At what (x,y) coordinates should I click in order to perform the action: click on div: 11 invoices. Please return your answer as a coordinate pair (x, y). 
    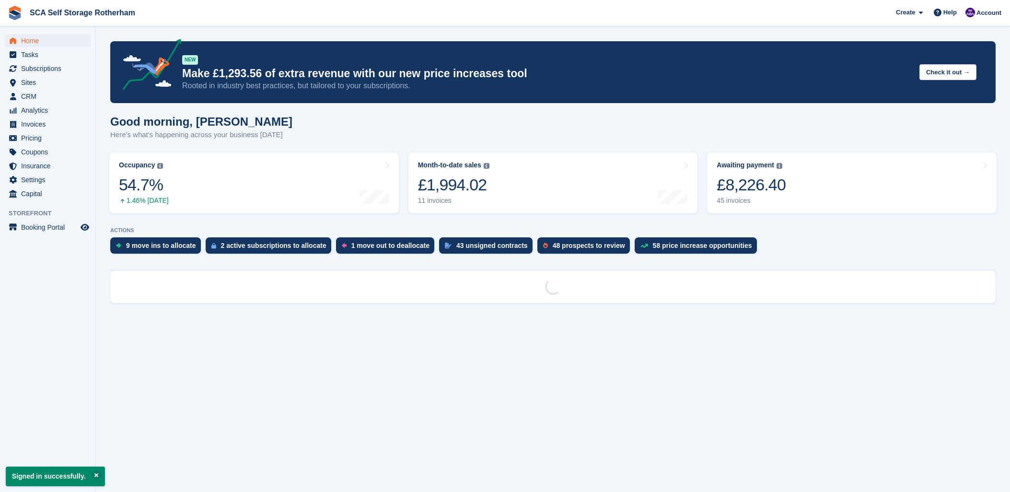
    Looking at the image, I should click on (453, 200).